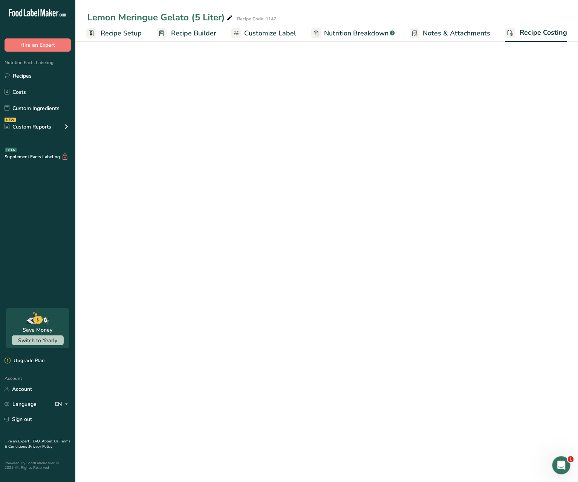  I want to click on button: Switch to Yearly, so click(38, 341).